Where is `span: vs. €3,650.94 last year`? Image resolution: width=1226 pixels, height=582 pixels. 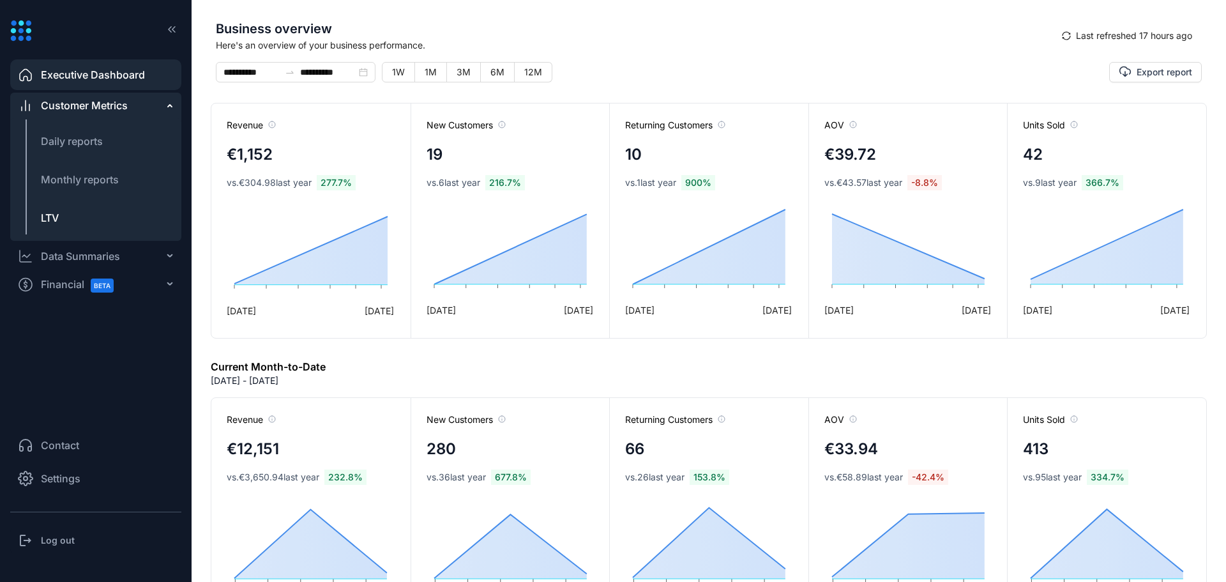
span: vs. €3,650.94 last year is located at coordinates (273, 477).